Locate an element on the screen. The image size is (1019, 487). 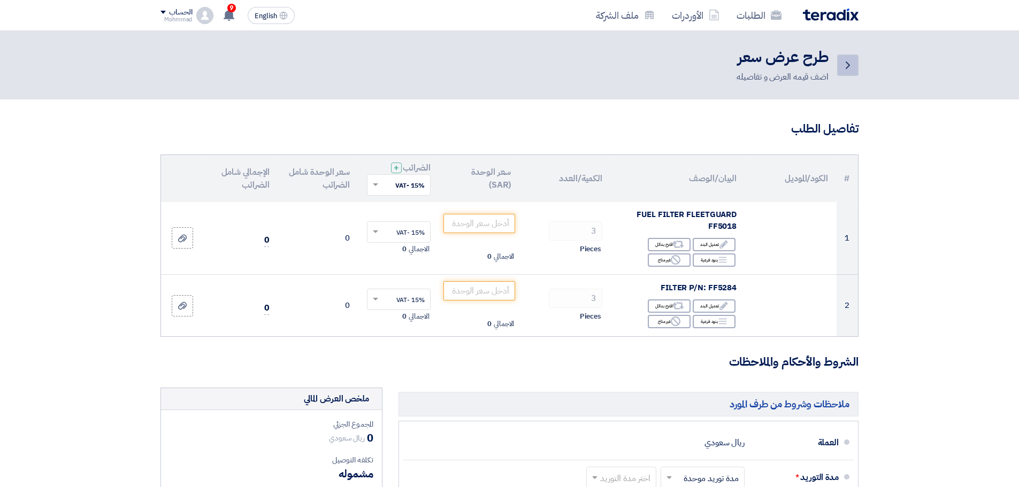
span: مشموله is located at coordinates (356, 474).